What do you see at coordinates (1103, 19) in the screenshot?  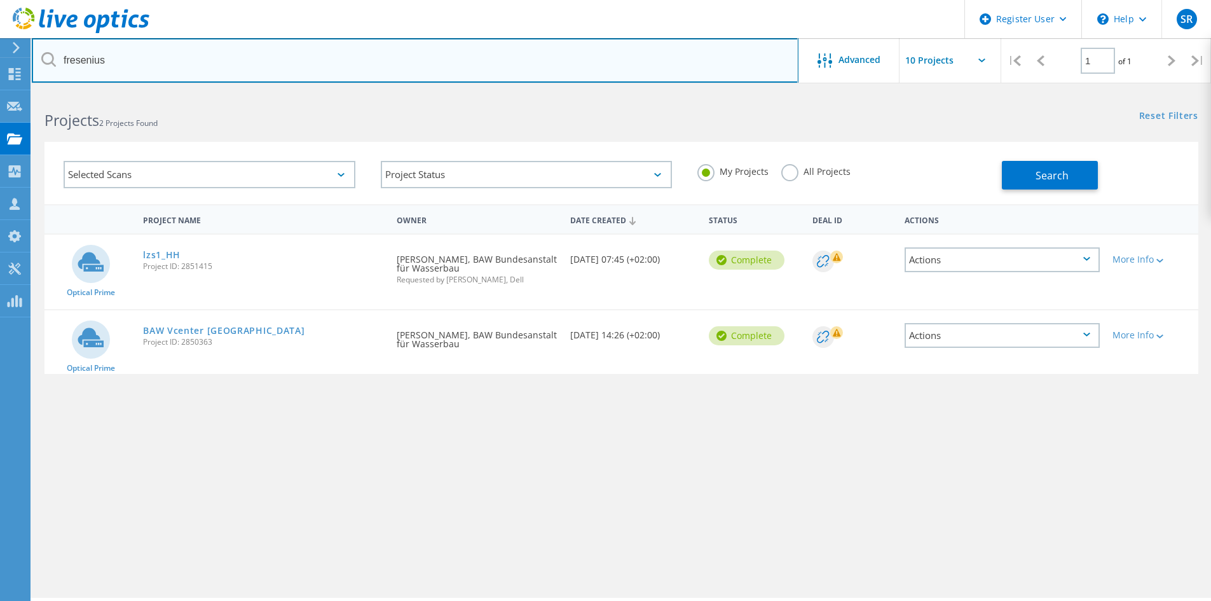 I see `svg: \n` at bounding box center [1103, 19].